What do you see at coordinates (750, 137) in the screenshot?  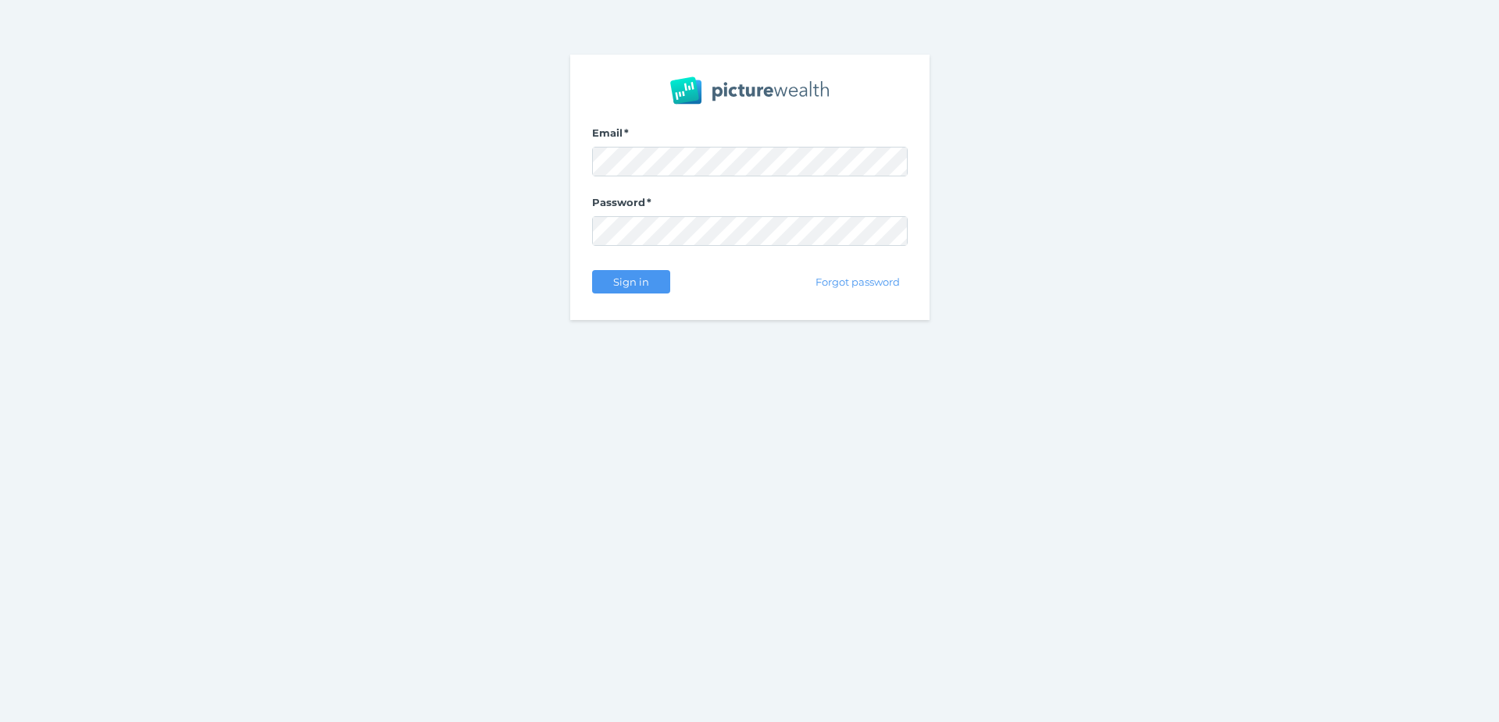 I see `label: Email` at bounding box center [750, 137].